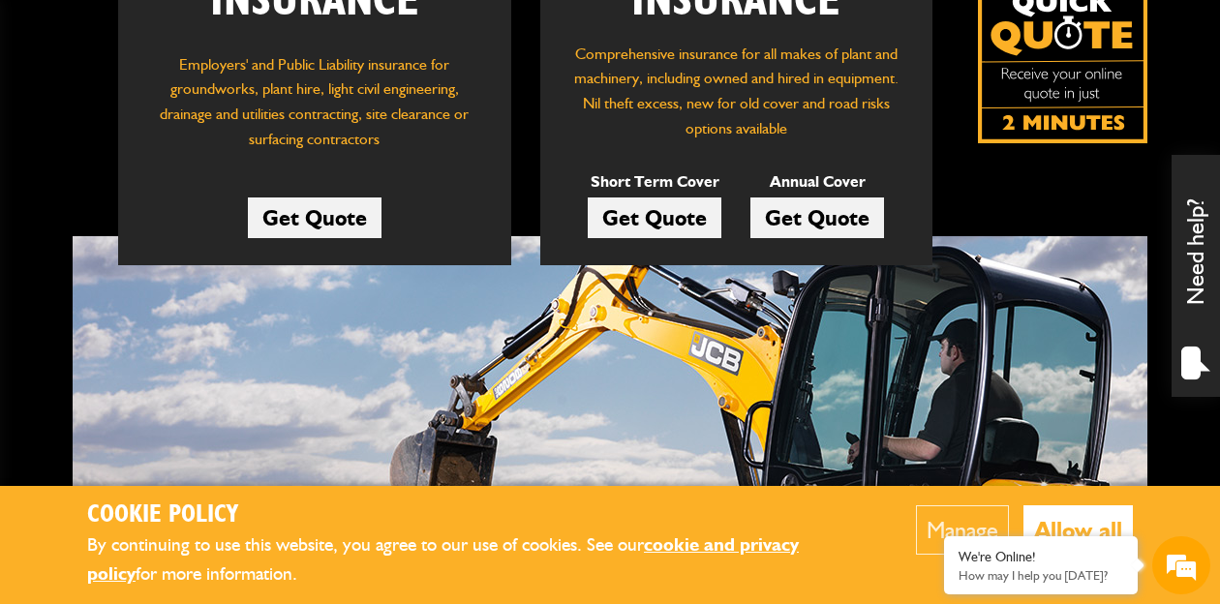 The width and height of the screenshot is (1220, 604). I want to click on h2: Cookie Policy, so click(471, 515).